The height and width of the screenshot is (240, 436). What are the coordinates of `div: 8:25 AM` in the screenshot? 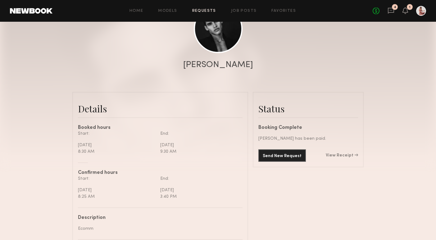 It's located at (117, 196).